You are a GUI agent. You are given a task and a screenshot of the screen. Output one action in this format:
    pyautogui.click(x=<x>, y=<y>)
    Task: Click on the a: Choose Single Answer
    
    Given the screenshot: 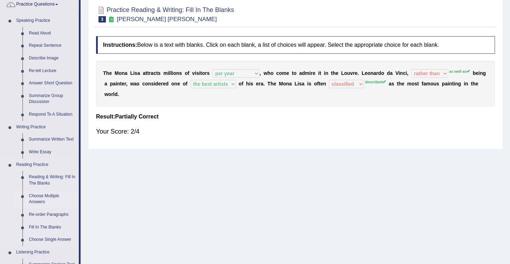 What is the action you would take?
    pyautogui.click(x=52, y=240)
    